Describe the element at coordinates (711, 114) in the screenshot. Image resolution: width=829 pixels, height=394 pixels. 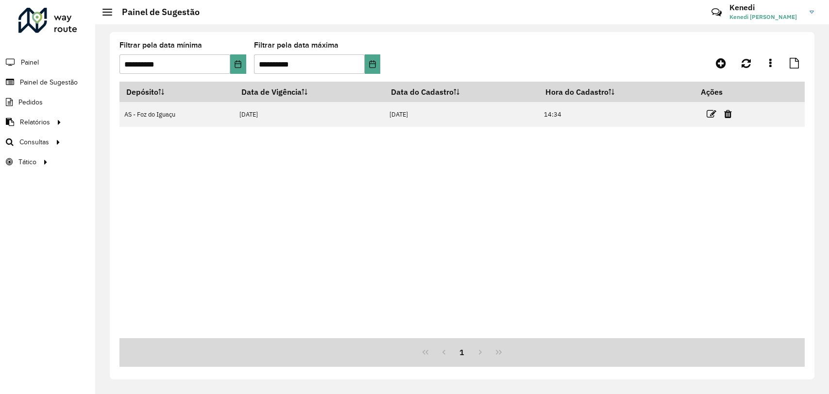
I see `a: Editar` at that location.